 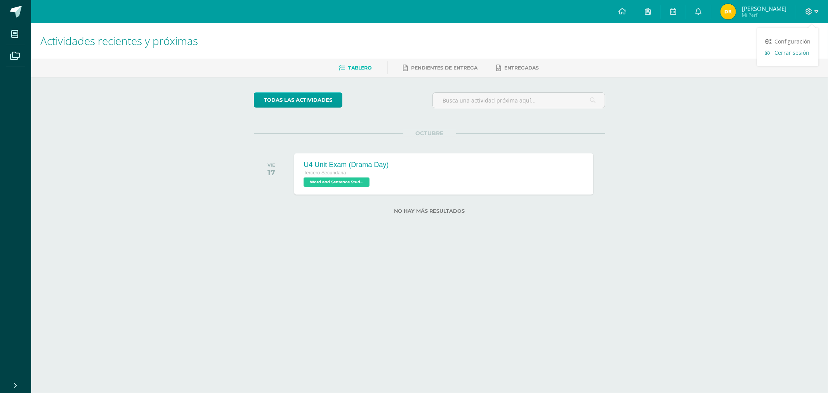 What do you see at coordinates (522, 68) in the screenshot?
I see `span: Entregadas` at bounding box center [522, 68].